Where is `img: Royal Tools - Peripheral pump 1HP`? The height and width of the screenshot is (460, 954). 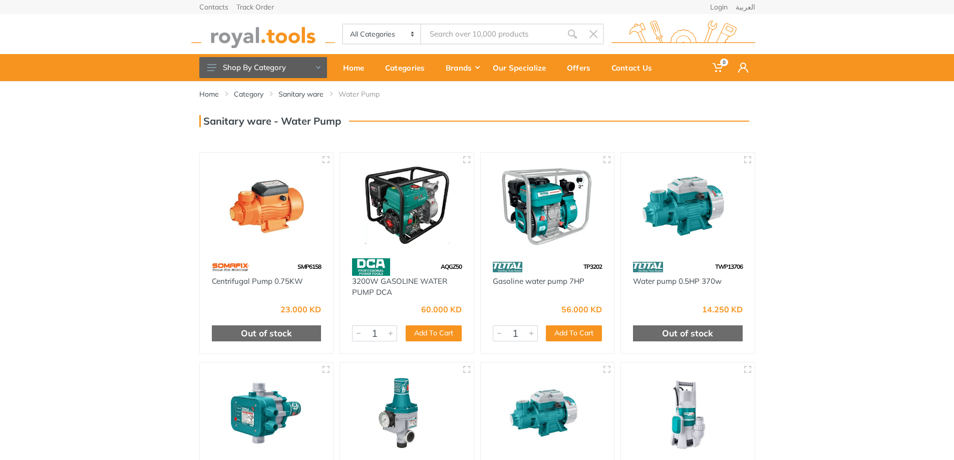 img: Royal Tools - Peripheral pump 1HP is located at coordinates (547, 415).